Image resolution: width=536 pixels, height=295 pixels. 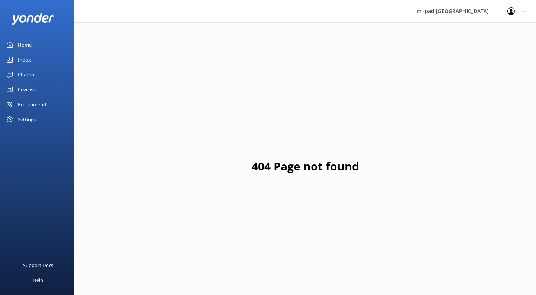 I want to click on h1: 404 Page not found, so click(x=305, y=166).